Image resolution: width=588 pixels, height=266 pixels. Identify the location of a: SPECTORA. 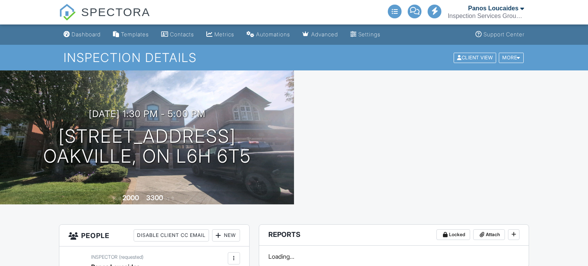
(104, 18).